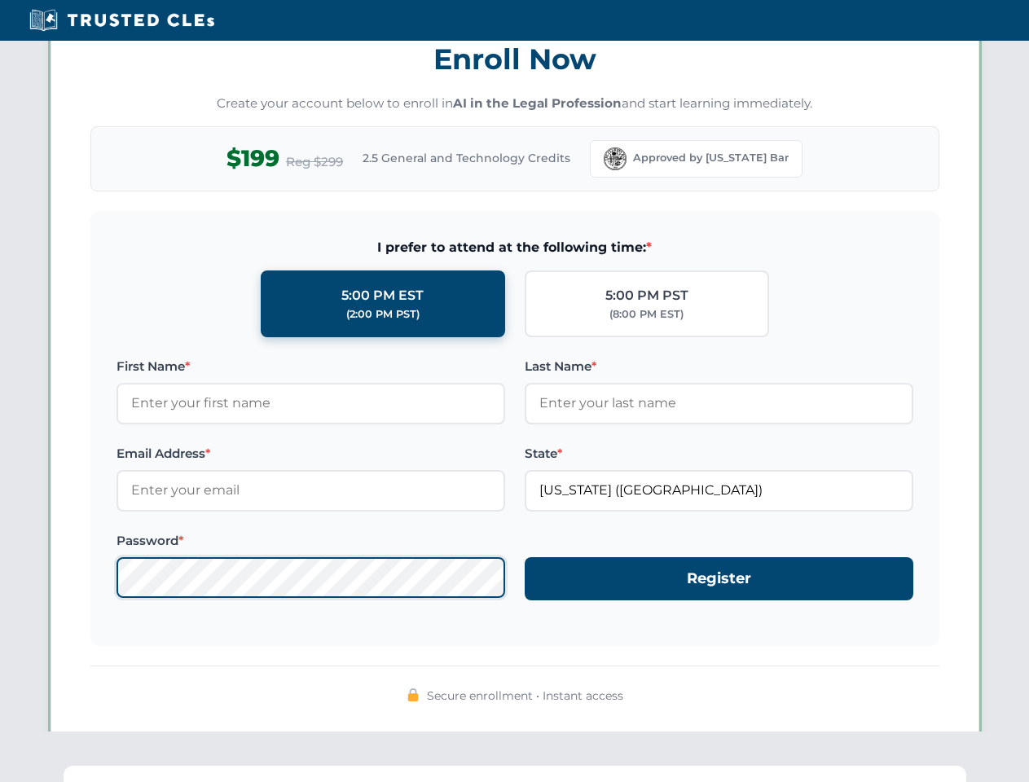 This screenshot has width=1029, height=782. Describe the element at coordinates (515, 103) in the screenshot. I see `p: Create your account below to enroll in and start learning immediately.` at that location.